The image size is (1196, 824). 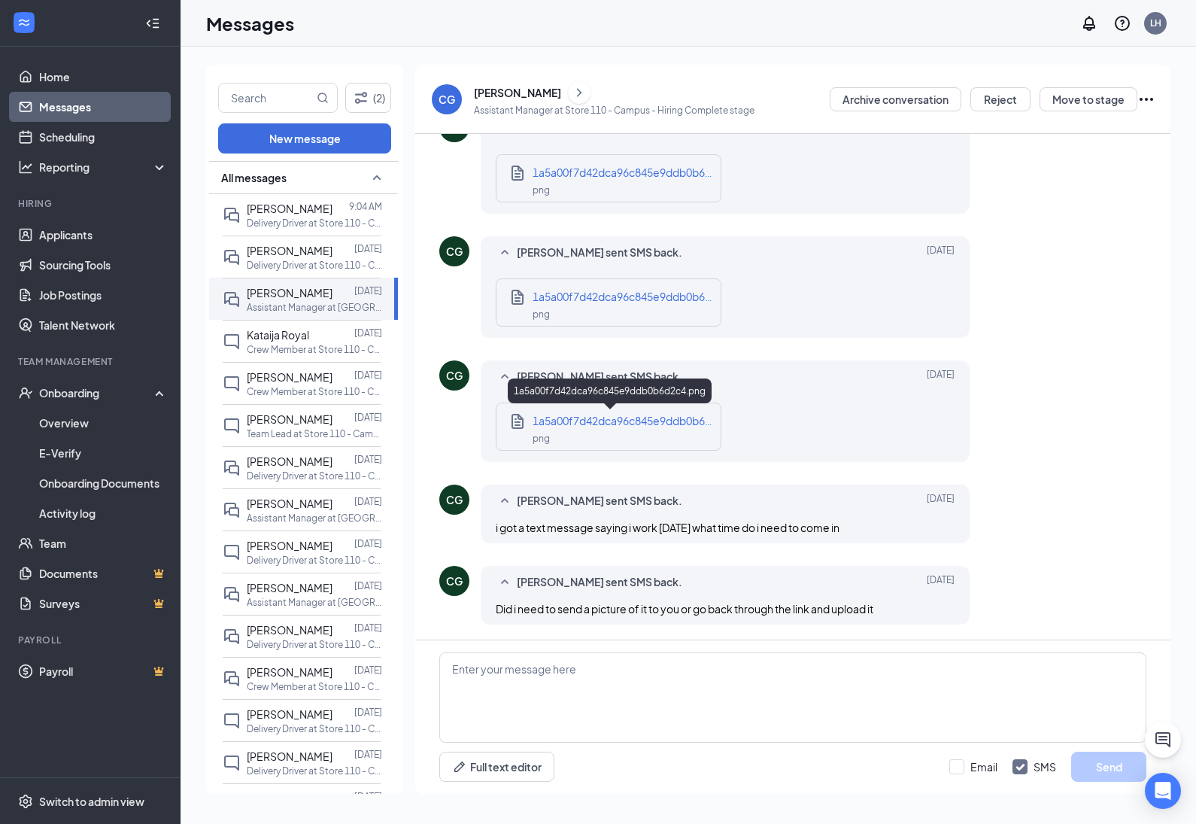 What do you see at coordinates (103, 325) in the screenshot?
I see `a: Talent Network` at bounding box center [103, 325].